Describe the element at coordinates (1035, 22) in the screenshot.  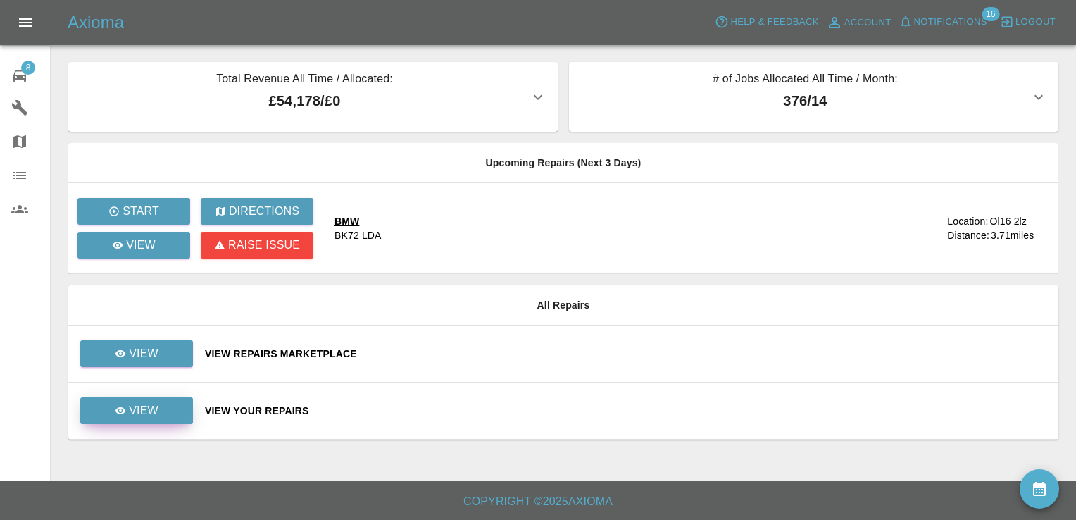
I see `span: Logout` at that location.